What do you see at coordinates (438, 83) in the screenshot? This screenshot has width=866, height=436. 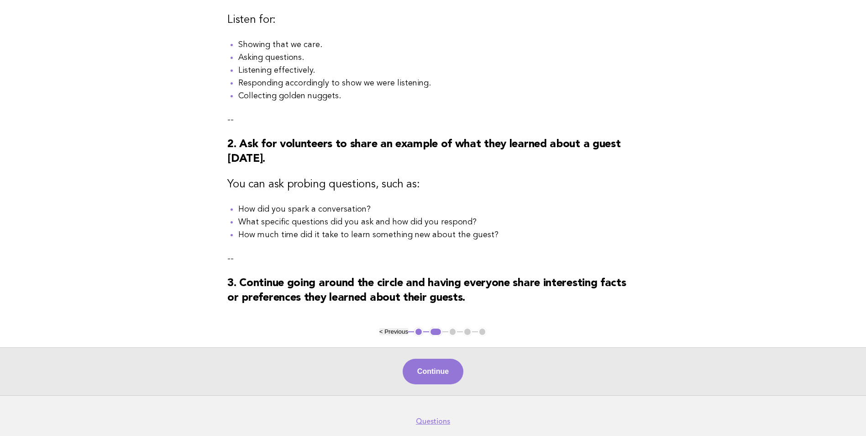 I see `li: Responding accordingly to show we were listening.` at bounding box center [438, 83].